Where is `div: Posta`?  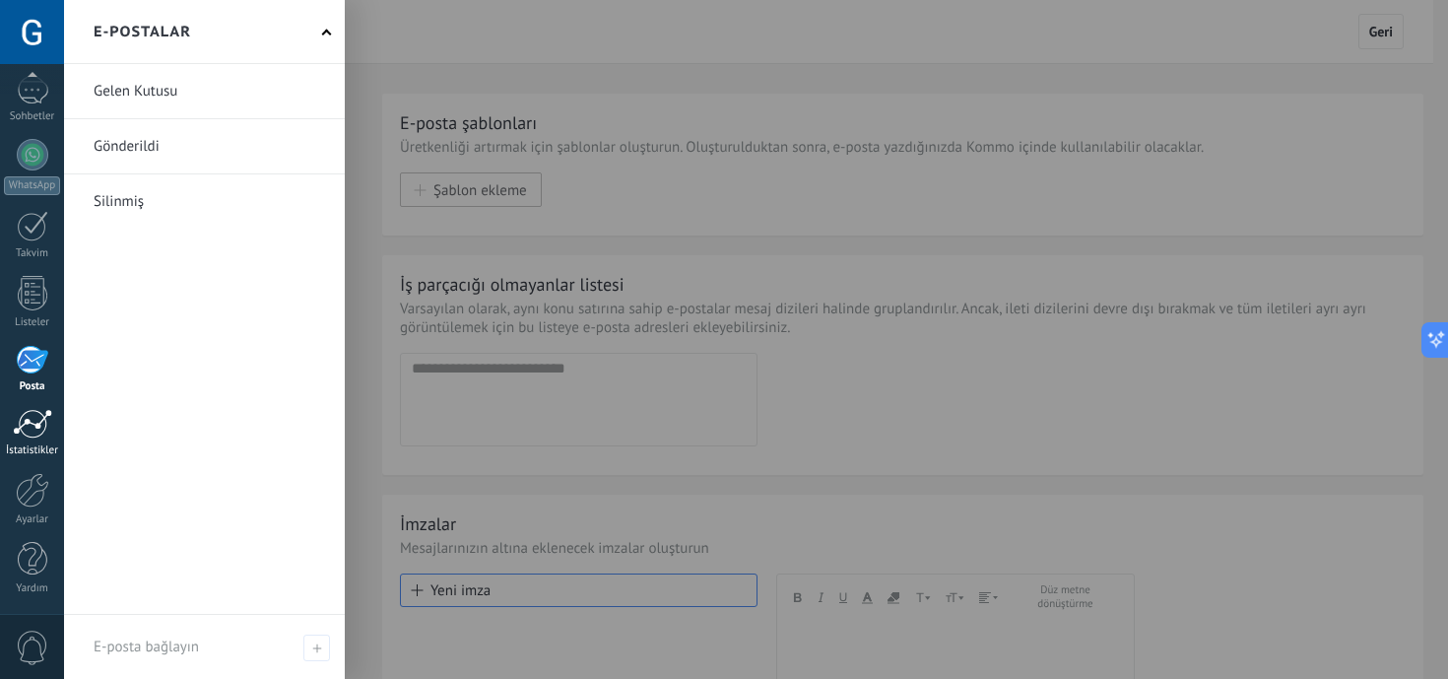 div: Posta is located at coordinates (33, 386).